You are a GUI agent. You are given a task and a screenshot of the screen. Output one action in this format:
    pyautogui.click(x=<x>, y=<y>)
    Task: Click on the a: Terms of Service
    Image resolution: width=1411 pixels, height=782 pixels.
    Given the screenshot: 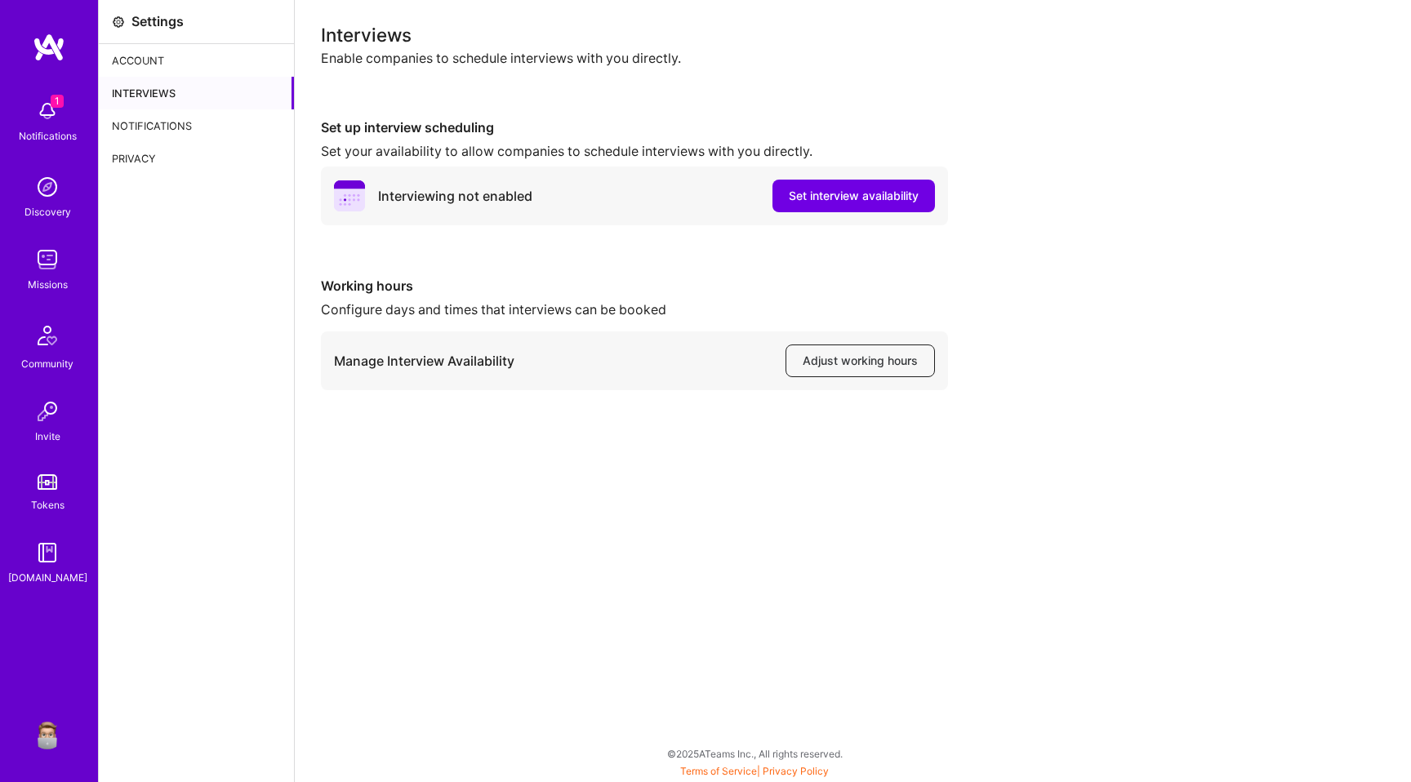 What is the action you would take?
    pyautogui.click(x=719, y=771)
    